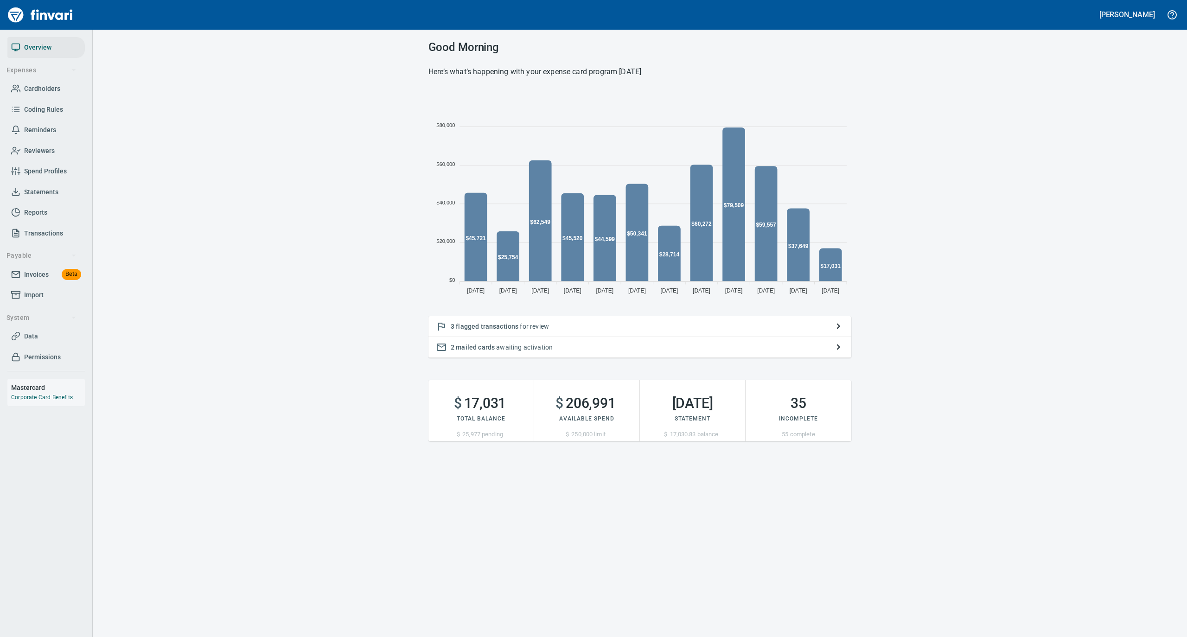  I want to click on a: InvoicesBeta, so click(46, 275).